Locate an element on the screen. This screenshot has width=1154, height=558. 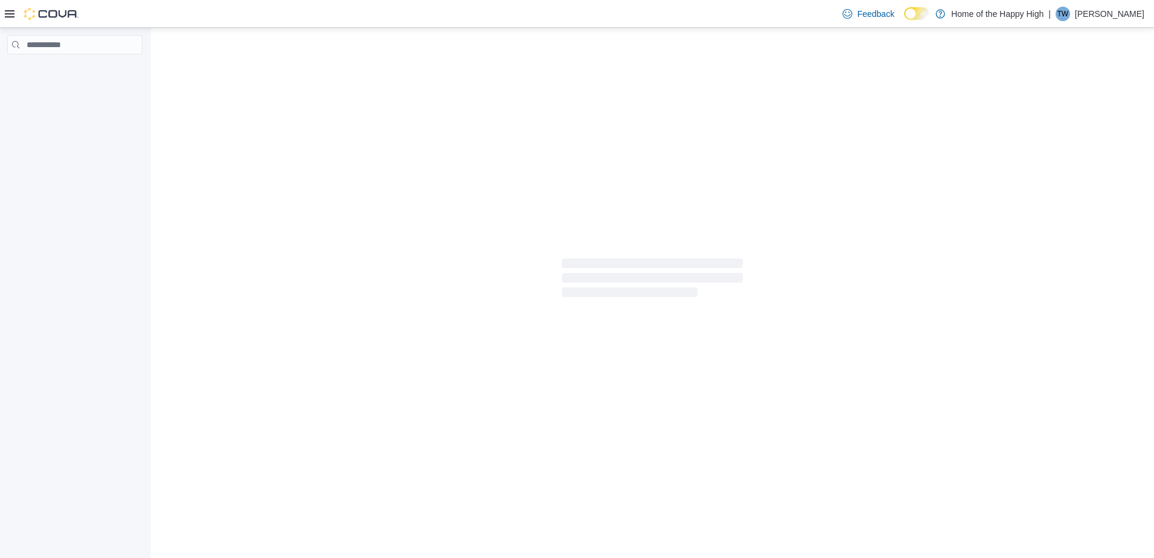
a: Feedback is located at coordinates (868, 14).